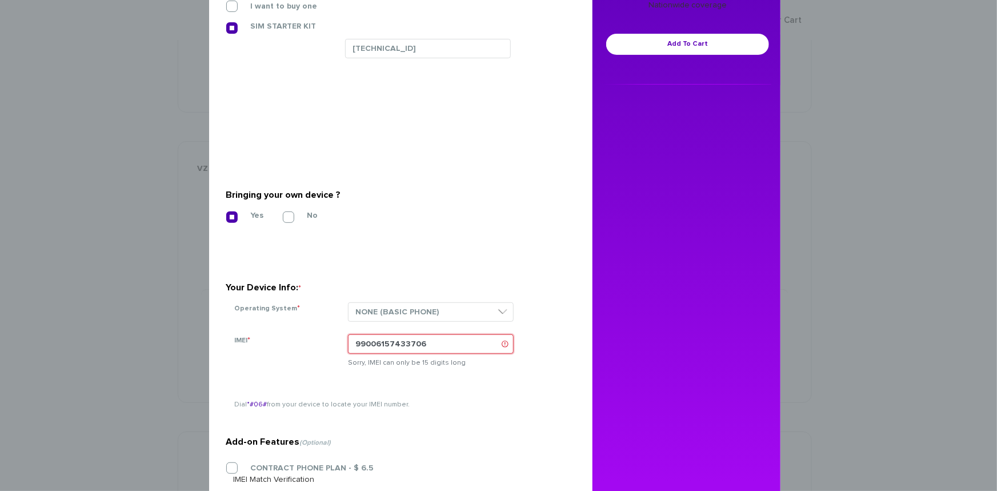  What do you see at coordinates (267, 309) in the screenshot?
I see `label: Operating System` at bounding box center [267, 309].